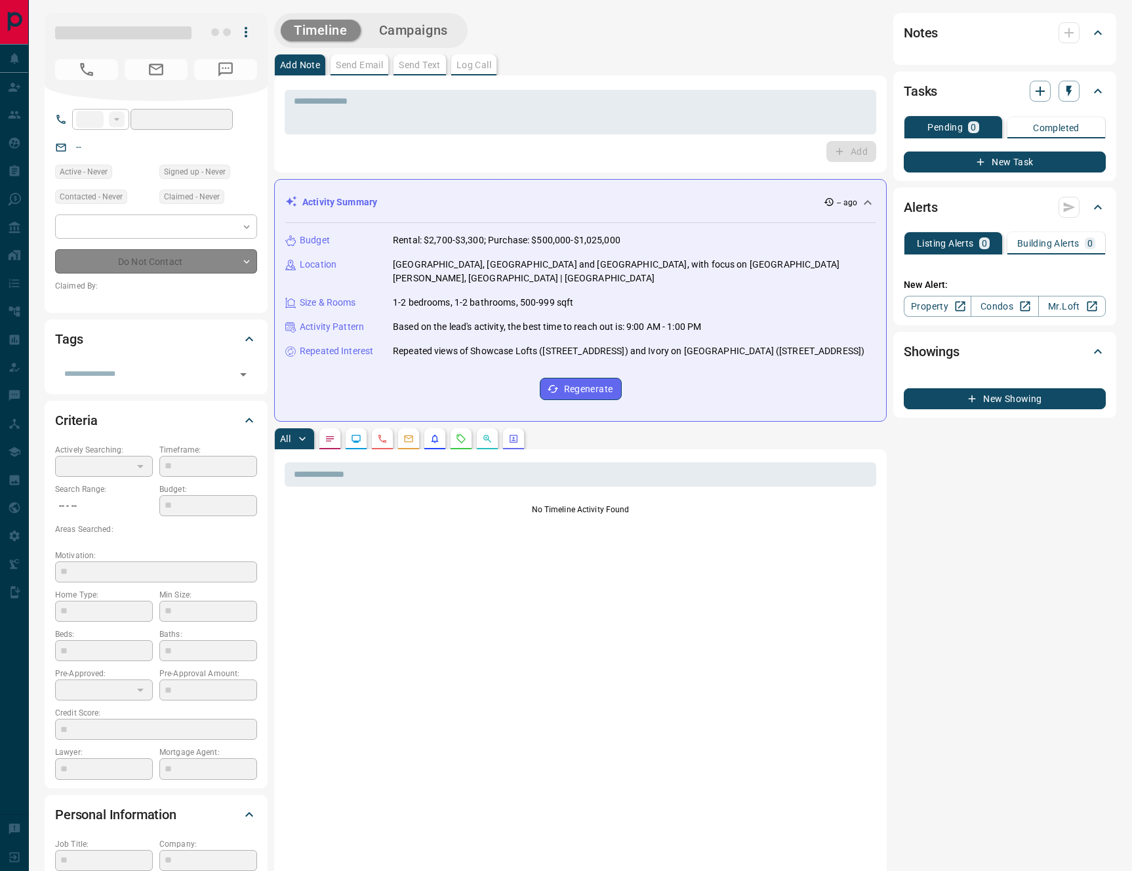  What do you see at coordinates (945, 127) in the screenshot?
I see `p: Pending` at bounding box center [945, 127].